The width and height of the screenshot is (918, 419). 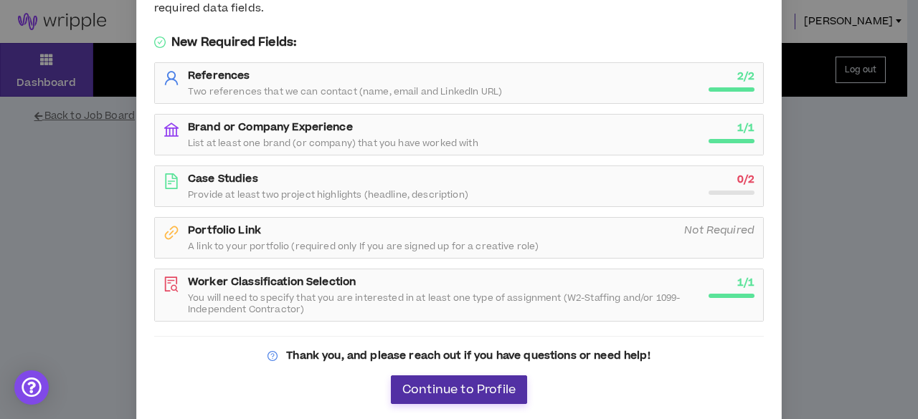 I want to click on strong: Brand or Company Experience, so click(x=270, y=127).